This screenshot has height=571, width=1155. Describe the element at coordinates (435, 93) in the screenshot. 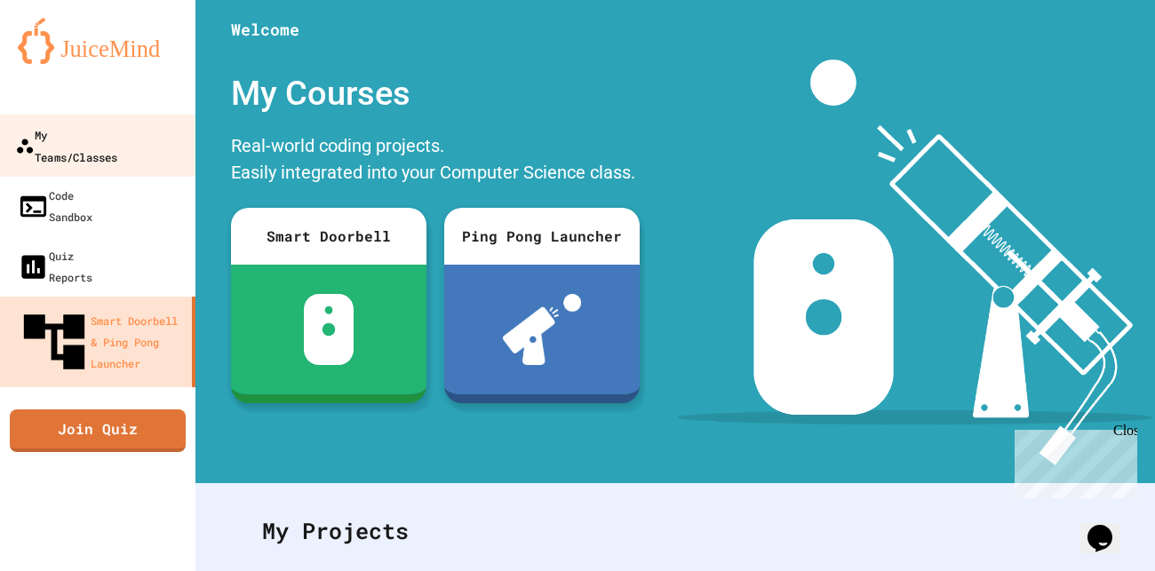

I see `div: My Courses` at that location.